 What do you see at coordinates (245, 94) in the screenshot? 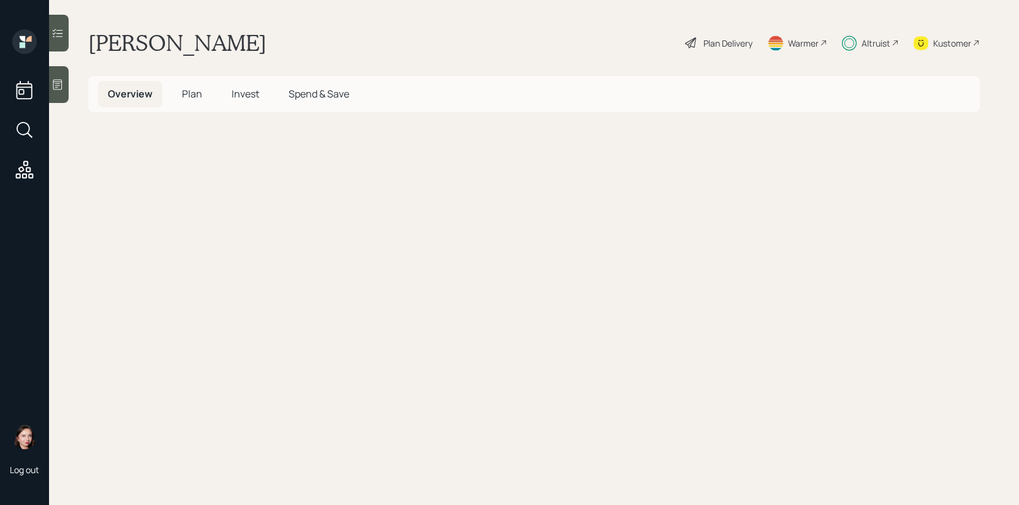
I see `span: Invest` at bounding box center [245, 94].